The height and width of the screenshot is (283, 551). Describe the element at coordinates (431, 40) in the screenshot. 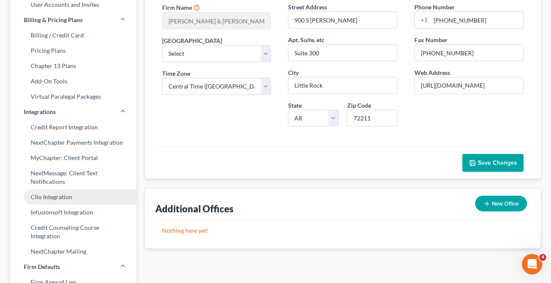

I see `label: Fax Number` at that location.